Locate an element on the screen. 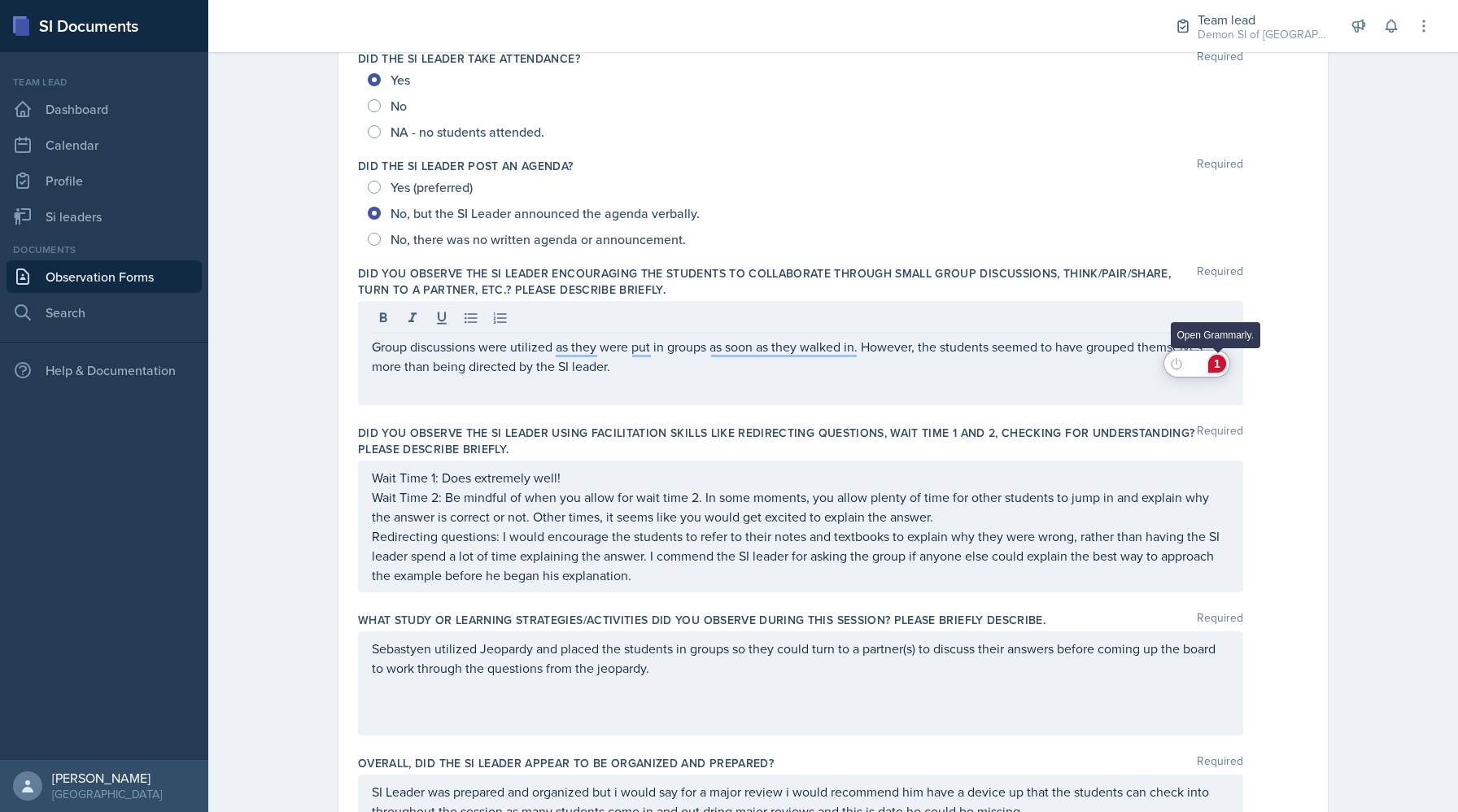  p: Redirecting questions: I would encourage the students to refer to their notes and textbooks to ex... is located at coordinates (801, 556).